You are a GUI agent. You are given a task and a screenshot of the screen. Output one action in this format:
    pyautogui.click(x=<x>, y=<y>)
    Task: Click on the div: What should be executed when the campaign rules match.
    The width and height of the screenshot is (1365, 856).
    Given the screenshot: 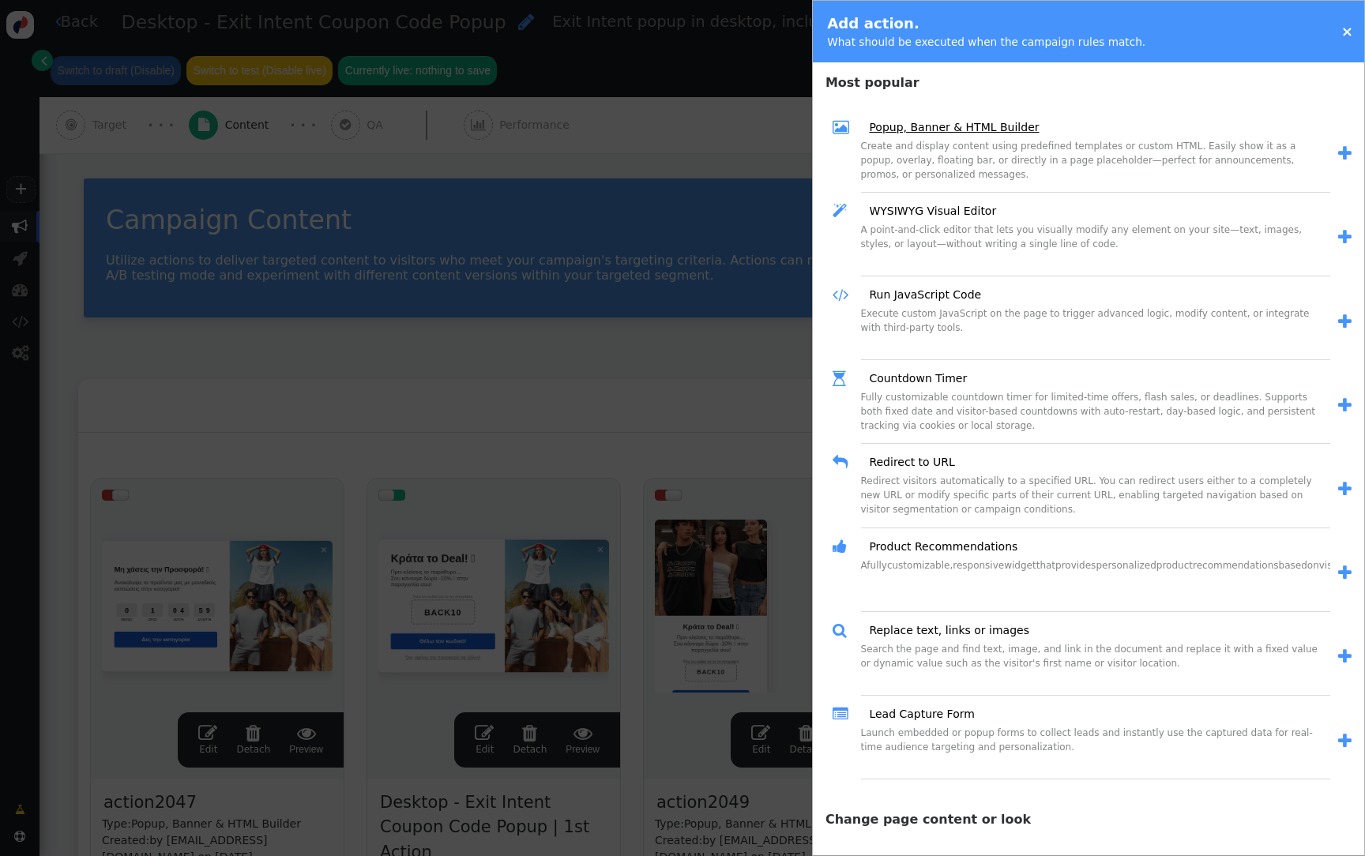 What is the action you would take?
    pyautogui.click(x=986, y=42)
    